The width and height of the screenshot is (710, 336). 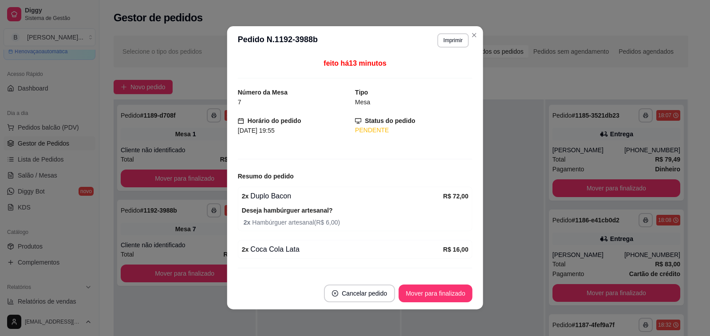 I want to click on button: Imprimir, so click(x=452, y=41).